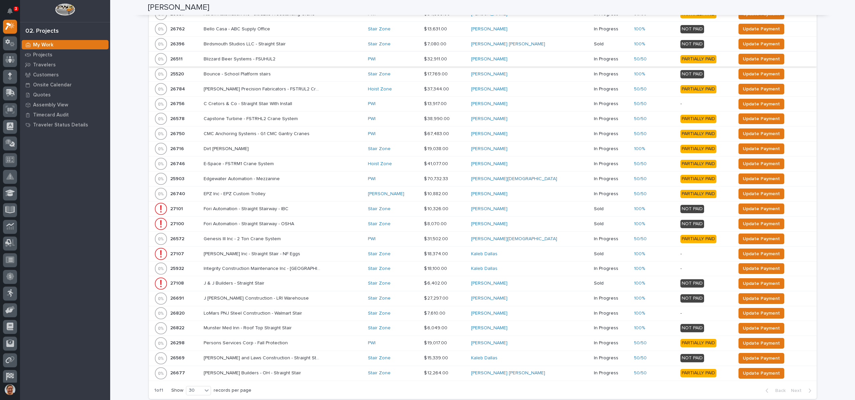  Describe the element at coordinates (251, 118) in the screenshot. I see `p: Capstone Turbine - FSTRHL2 Crane System` at that location.